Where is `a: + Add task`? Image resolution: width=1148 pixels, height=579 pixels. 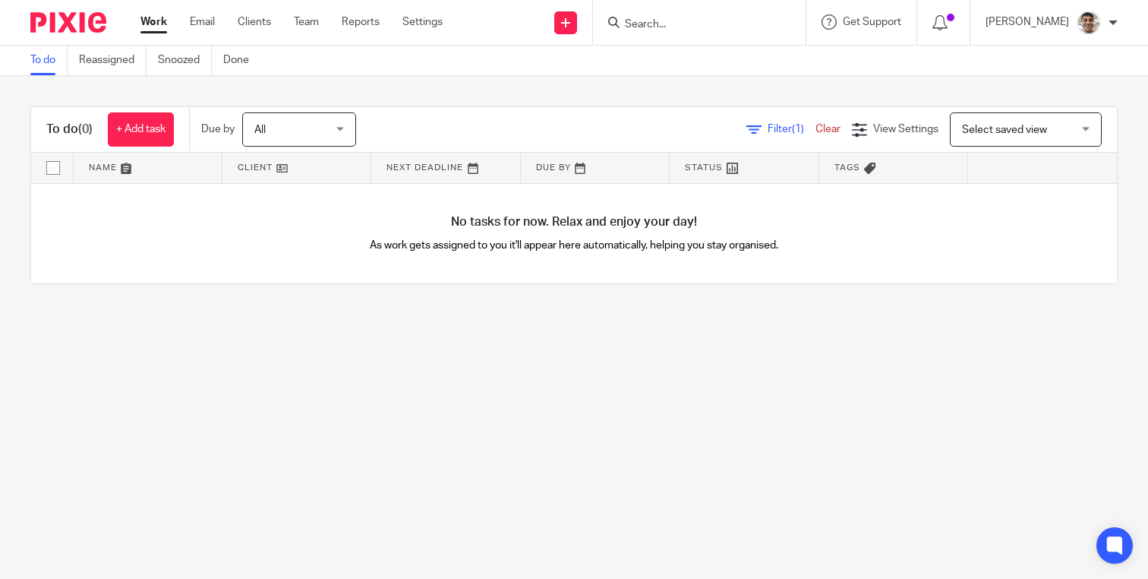 a: + Add task is located at coordinates (141, 129).